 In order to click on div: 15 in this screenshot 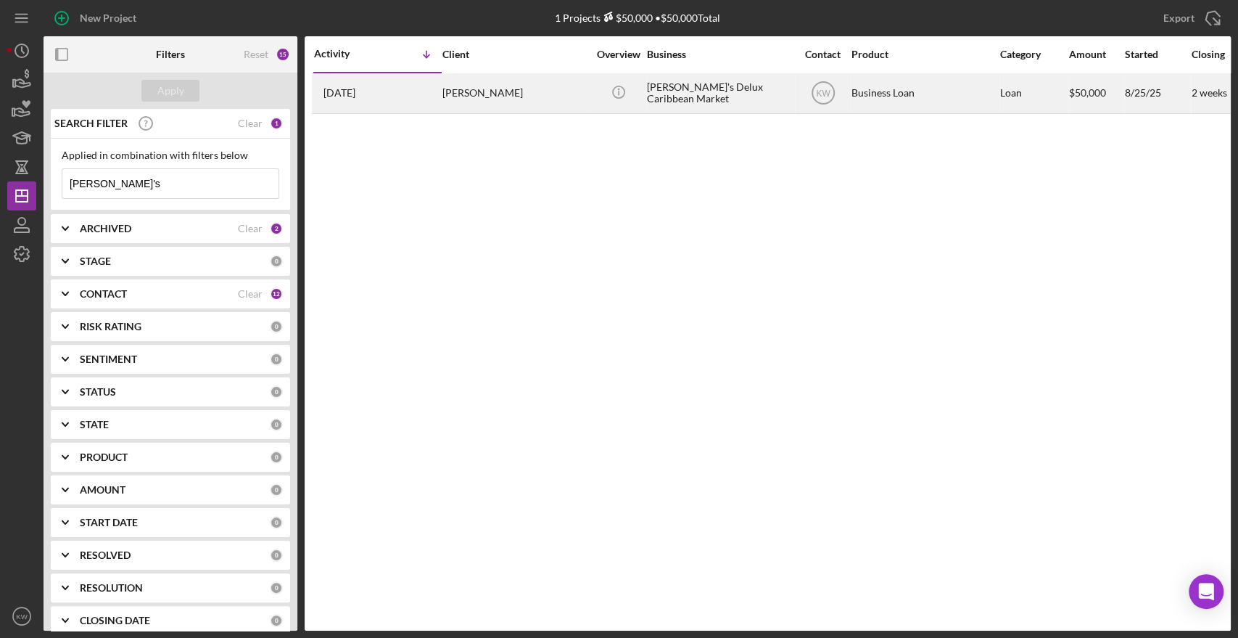, I will do `click(283, 54)`.